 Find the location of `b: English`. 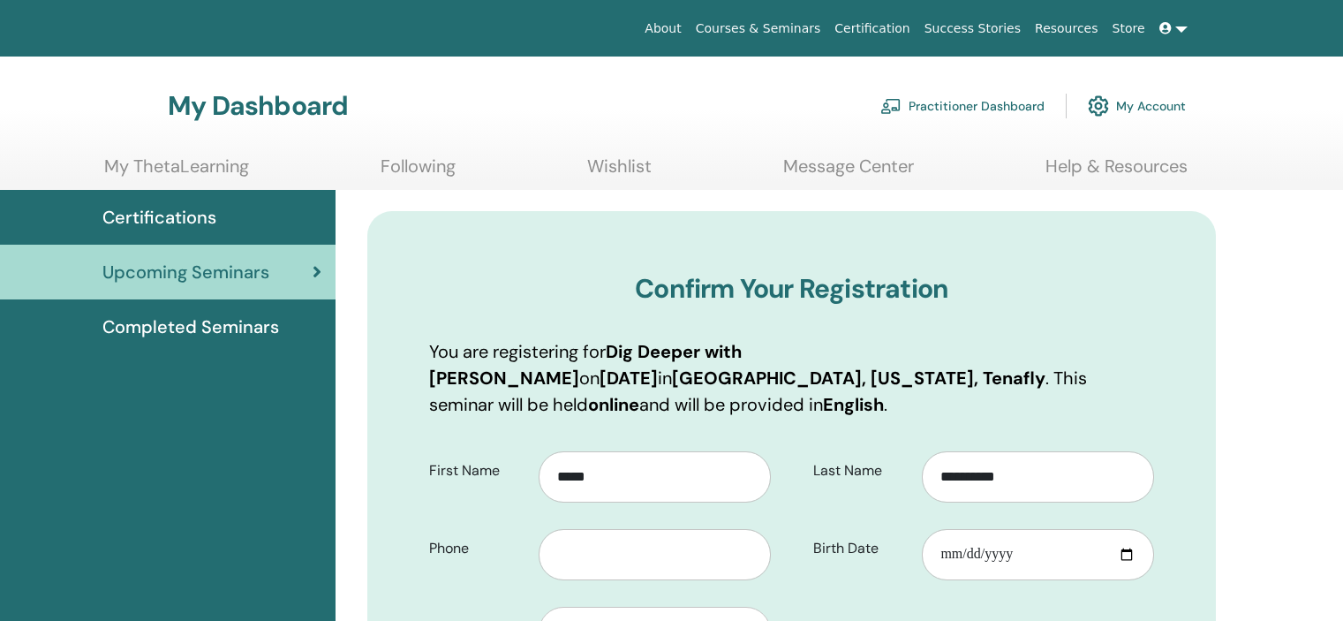

b: English is located at coordinates (853, 404).